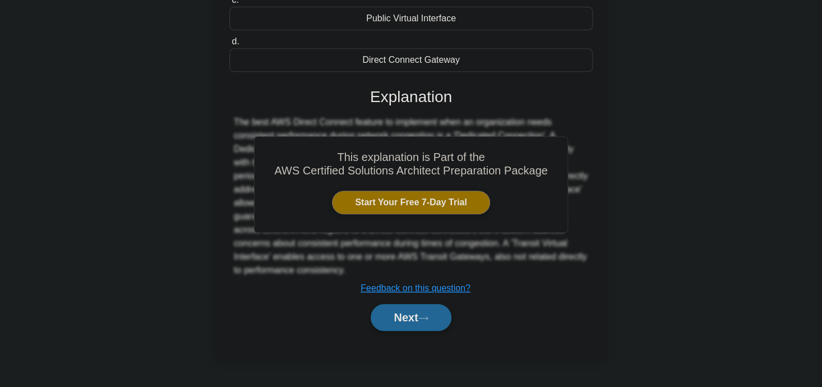  Describe the element at coordinates (411, 97) in the screenshot. I see `h3: Explanation` at that location.